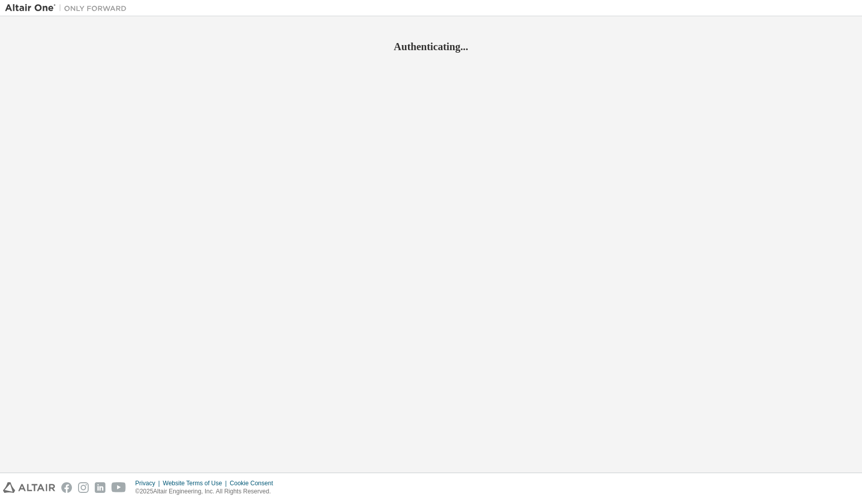  I want to click on img: youtube.svg, so click(119, 487).